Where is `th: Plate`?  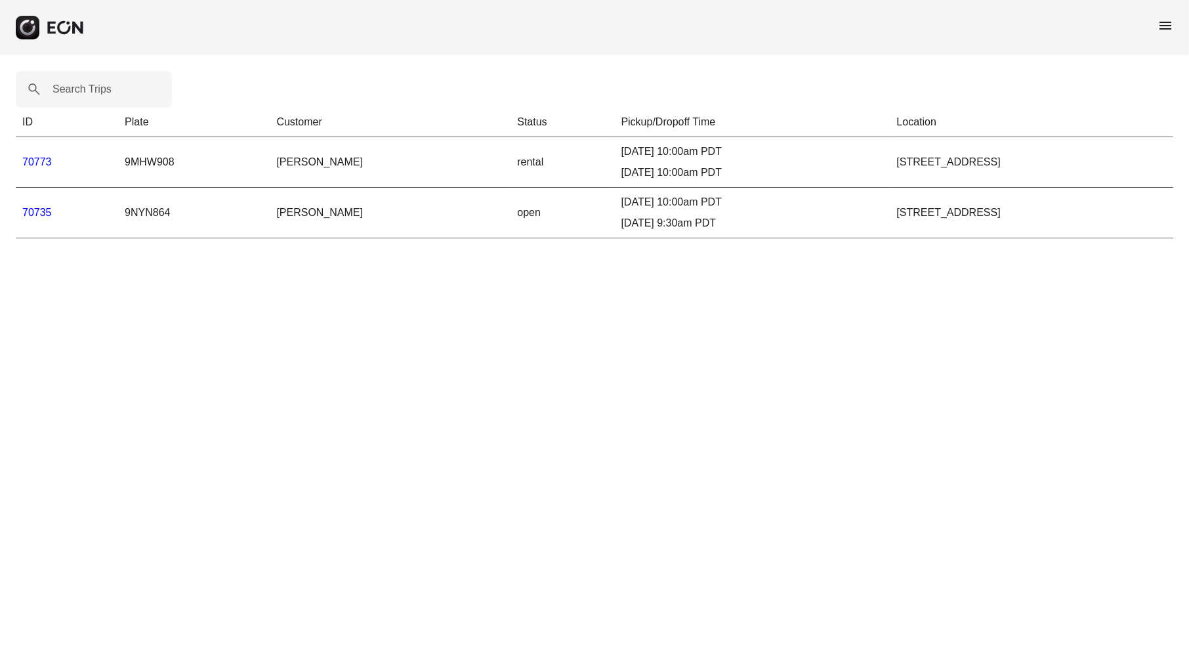
th: Plate is located at coordinates (194, 122).